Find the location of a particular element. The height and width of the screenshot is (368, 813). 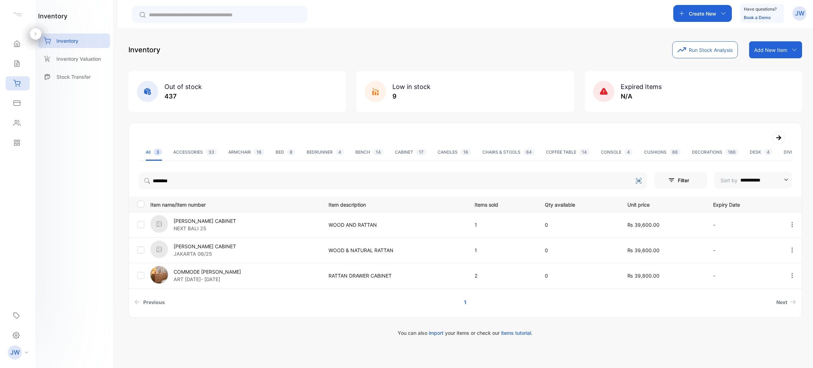

p: Expiry Date is located at coordinates (744, 204).